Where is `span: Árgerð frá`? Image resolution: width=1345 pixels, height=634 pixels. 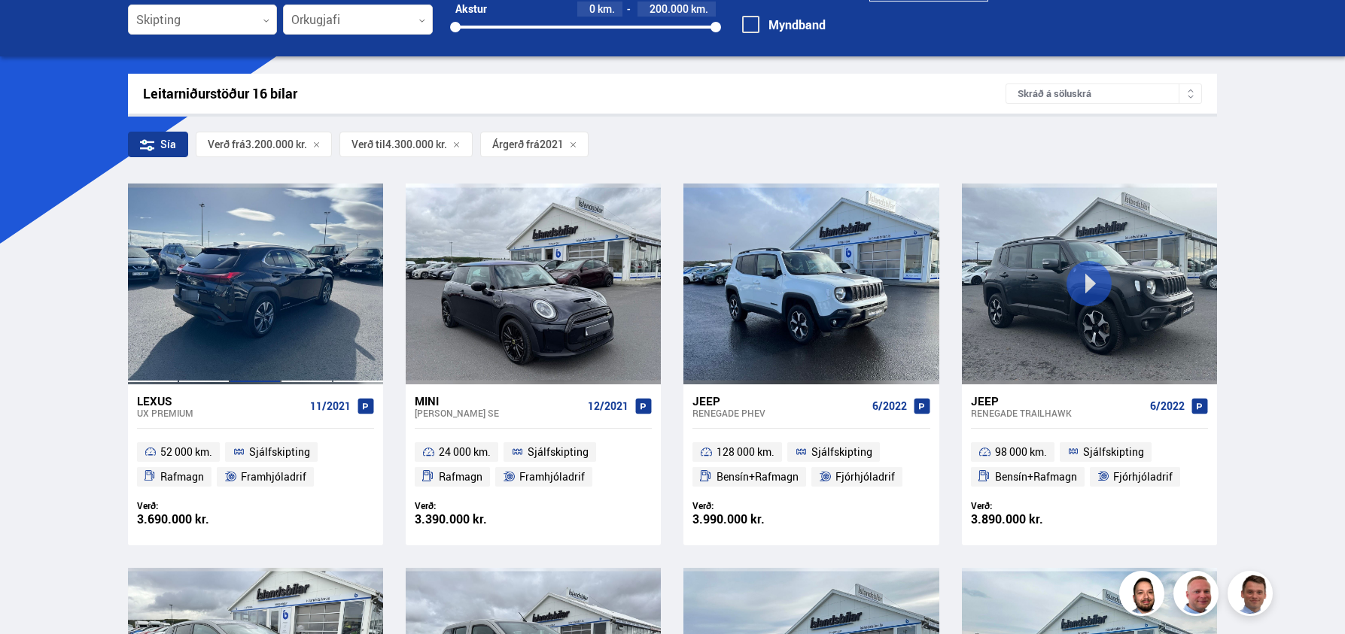
span: Árgerð frá is located at coordinates (515, 144).